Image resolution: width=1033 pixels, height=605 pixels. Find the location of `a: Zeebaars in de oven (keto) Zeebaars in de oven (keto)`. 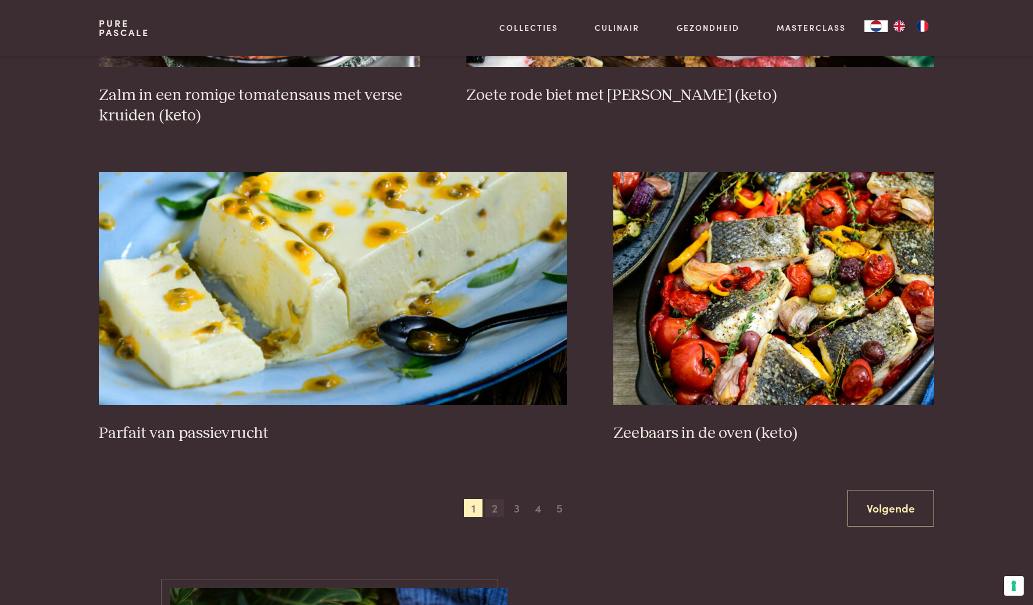

a: Zeebaars in de oven (keto) Zeebaars in de oven (keto) is located at coordinates (774, 308).